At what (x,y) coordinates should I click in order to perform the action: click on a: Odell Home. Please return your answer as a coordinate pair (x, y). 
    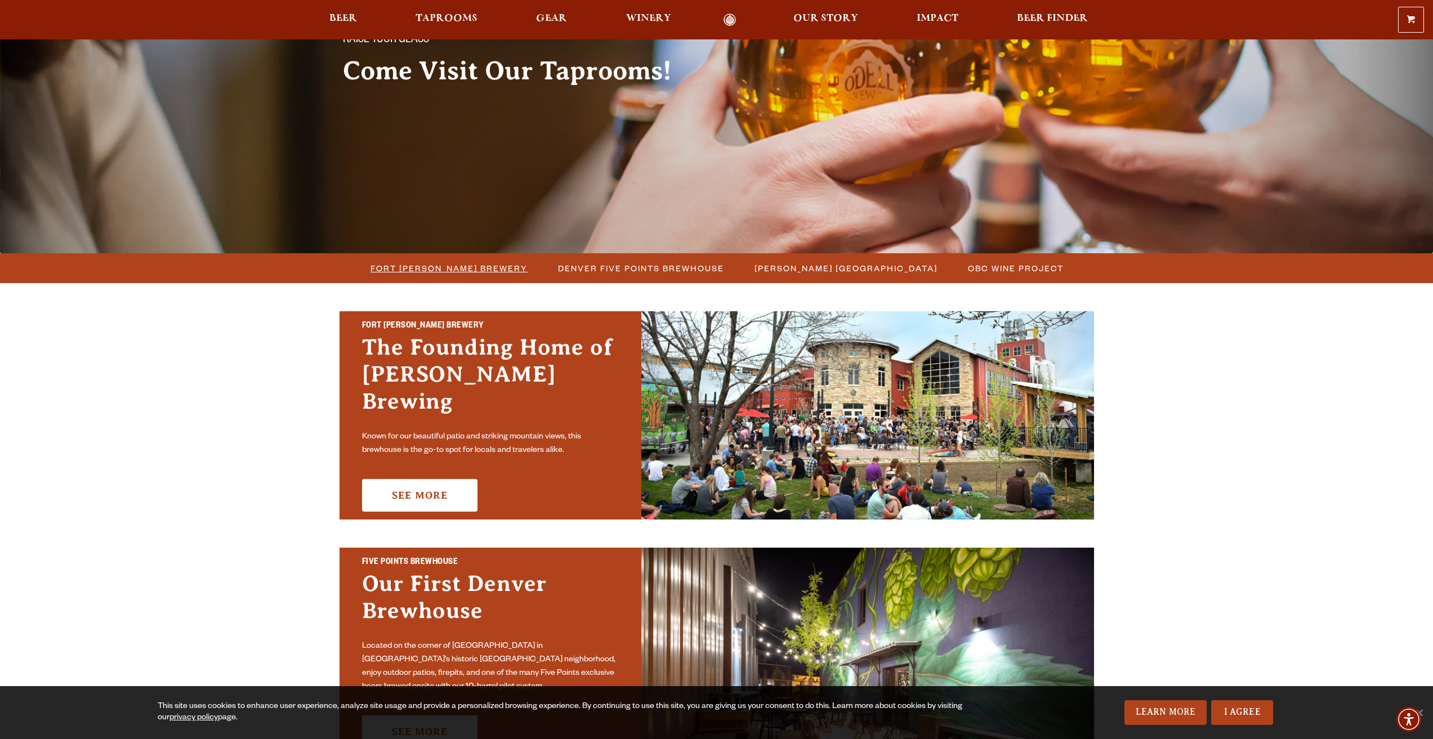
    Looking at the image, I should click on (730, 20).